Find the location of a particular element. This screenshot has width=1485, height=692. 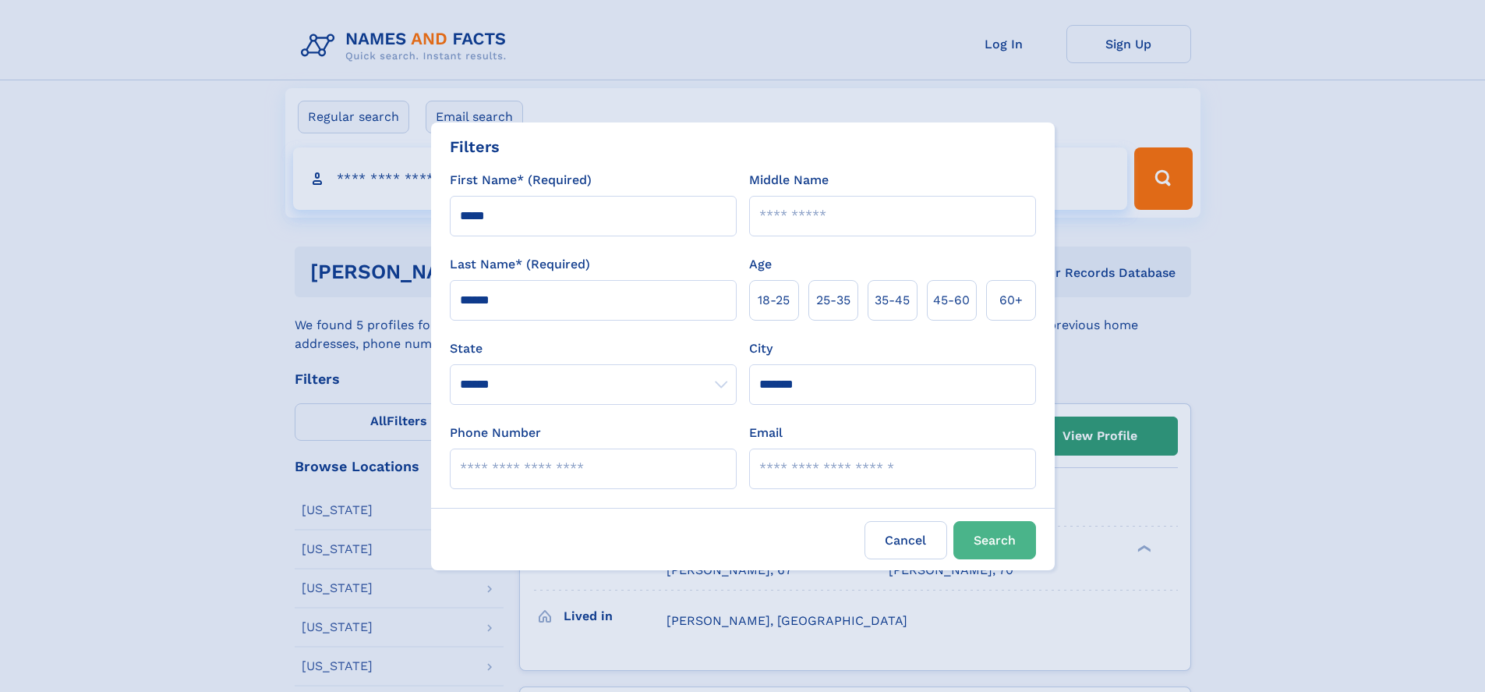

label: State is located at coordinates (593, 349).